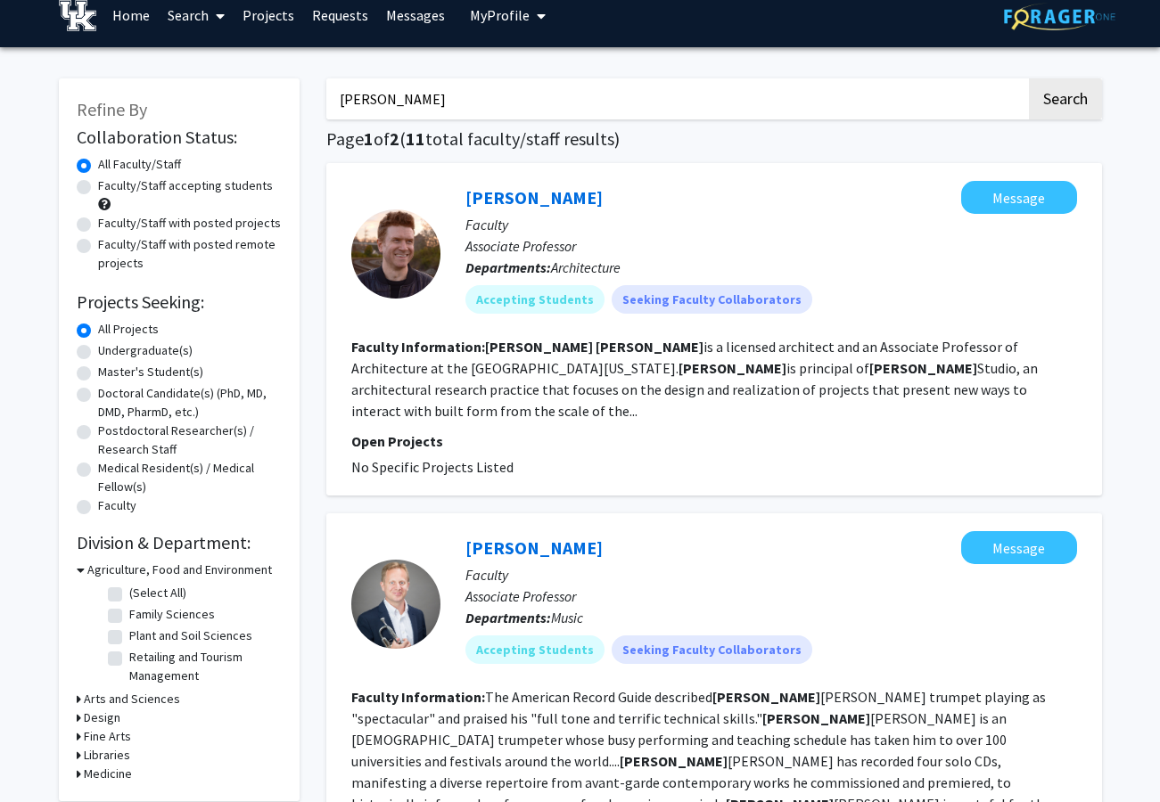 The width and height of the screenshot is (1160, 802). What do you see at coordinates (190, 403) in the screenshot?
I see `label: Doctoral Candidate(s) (PhD, MD, DMD, PharmD, etc.)` at bounding box center [190, 403].